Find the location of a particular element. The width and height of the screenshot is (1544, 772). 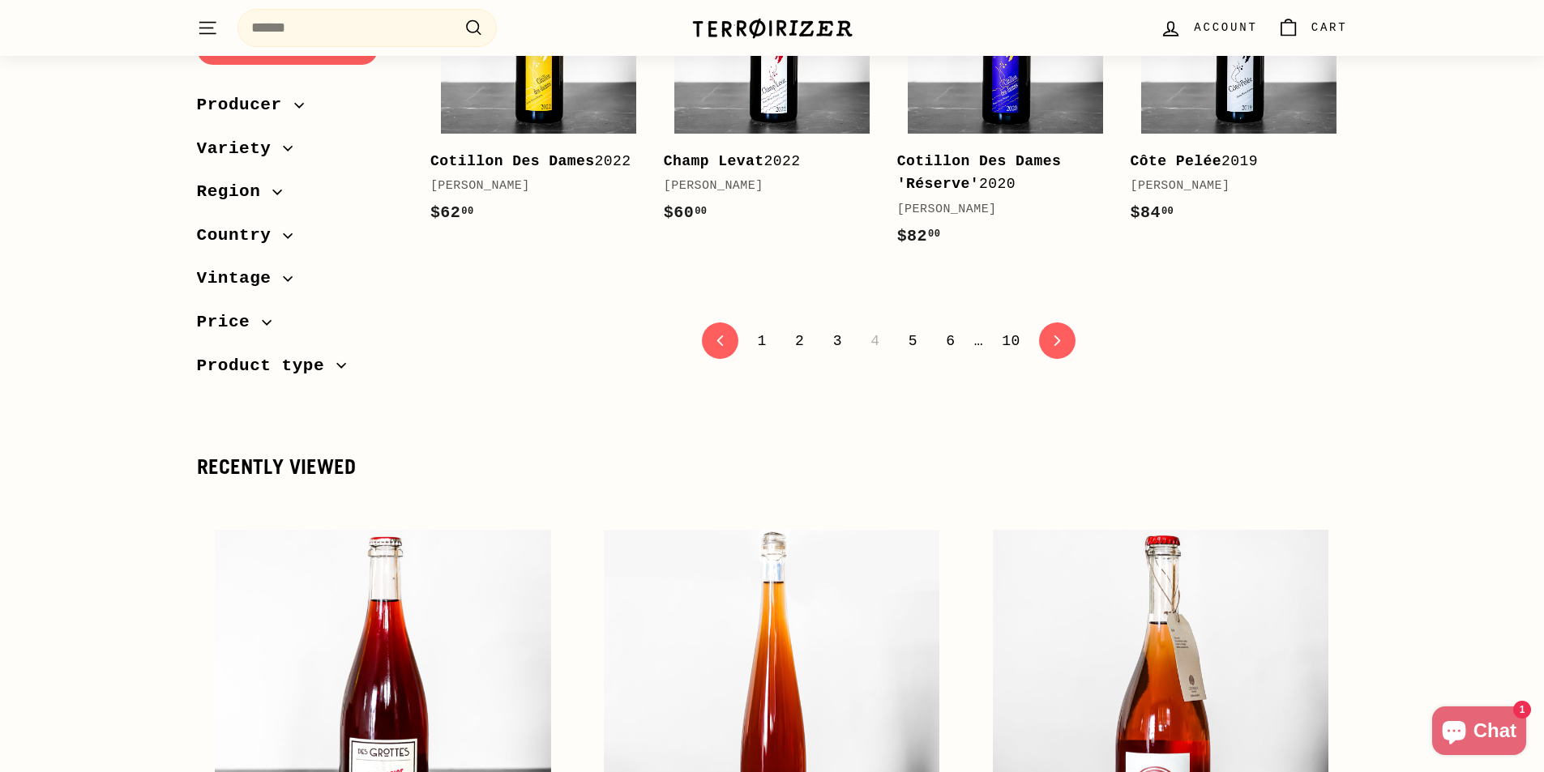

span: $82 is located at coordinates (919, 236).